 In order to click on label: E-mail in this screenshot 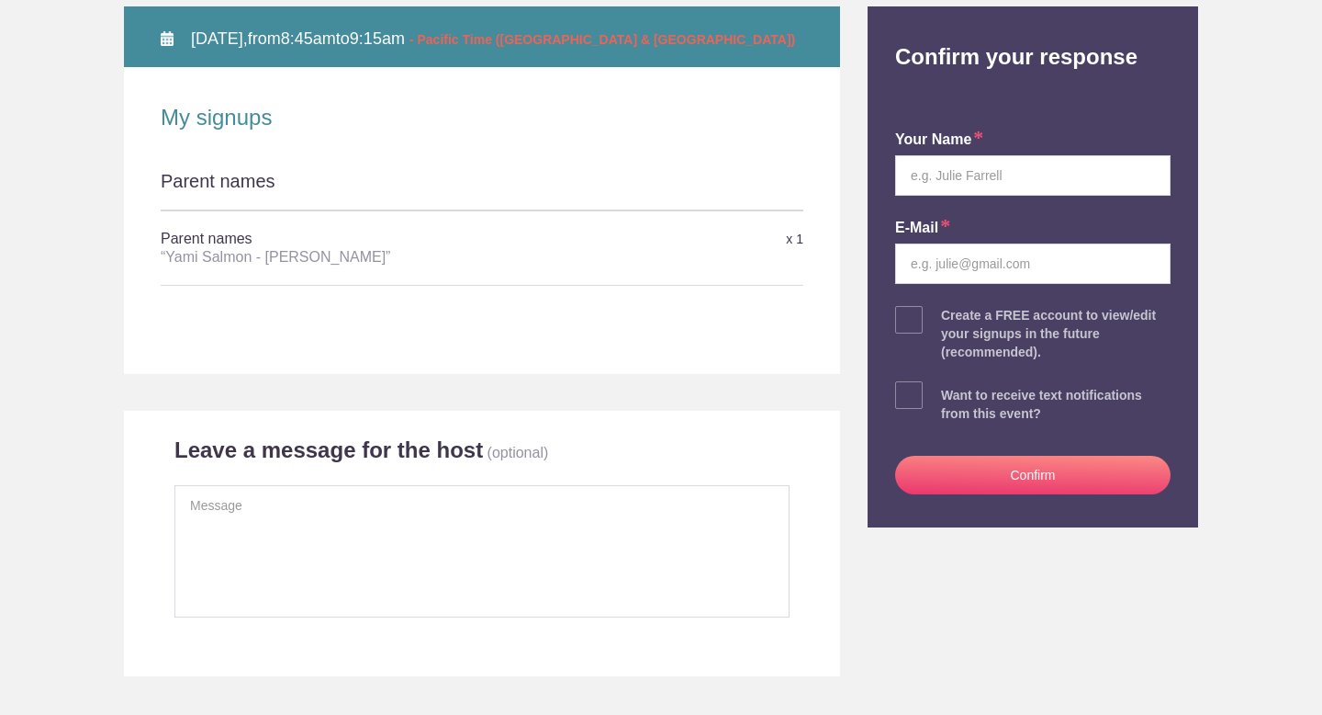, I will do `click(923, 228)`.